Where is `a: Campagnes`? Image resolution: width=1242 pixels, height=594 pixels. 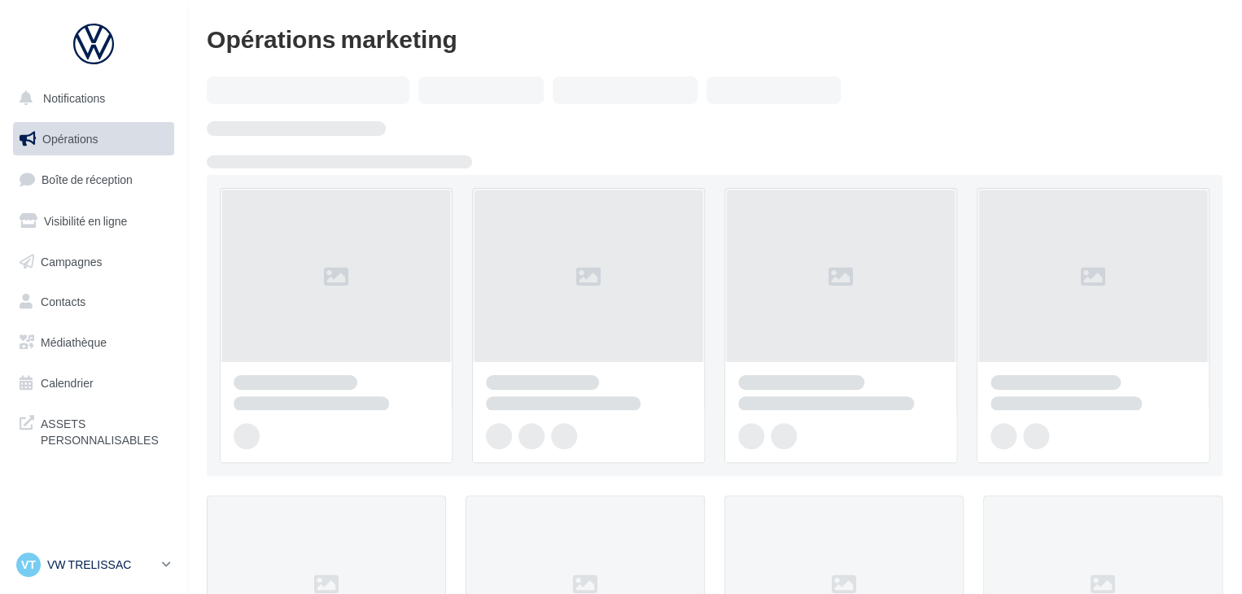
a: Campagnes is located at coordinates (94, 262).